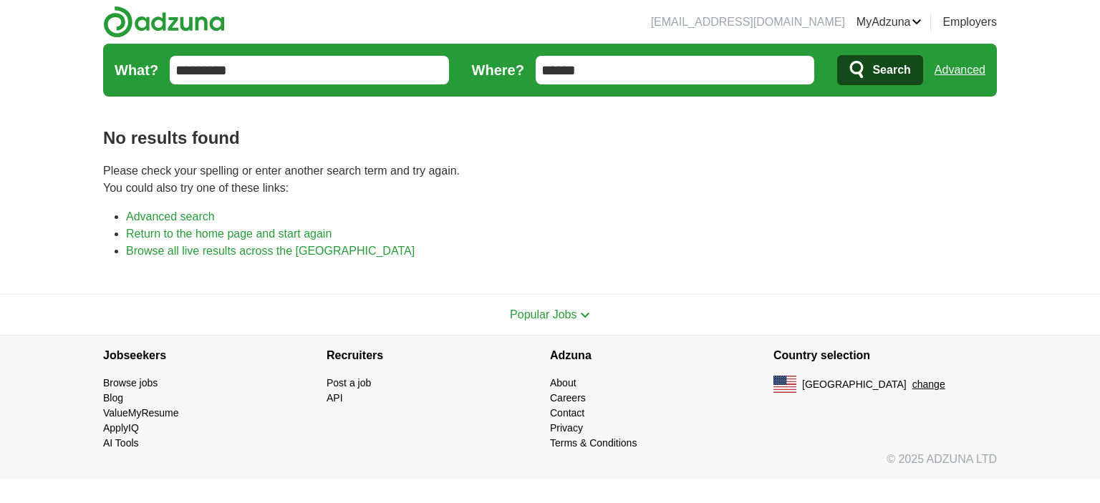  I want to click on a: Blog, so click(113, 398).